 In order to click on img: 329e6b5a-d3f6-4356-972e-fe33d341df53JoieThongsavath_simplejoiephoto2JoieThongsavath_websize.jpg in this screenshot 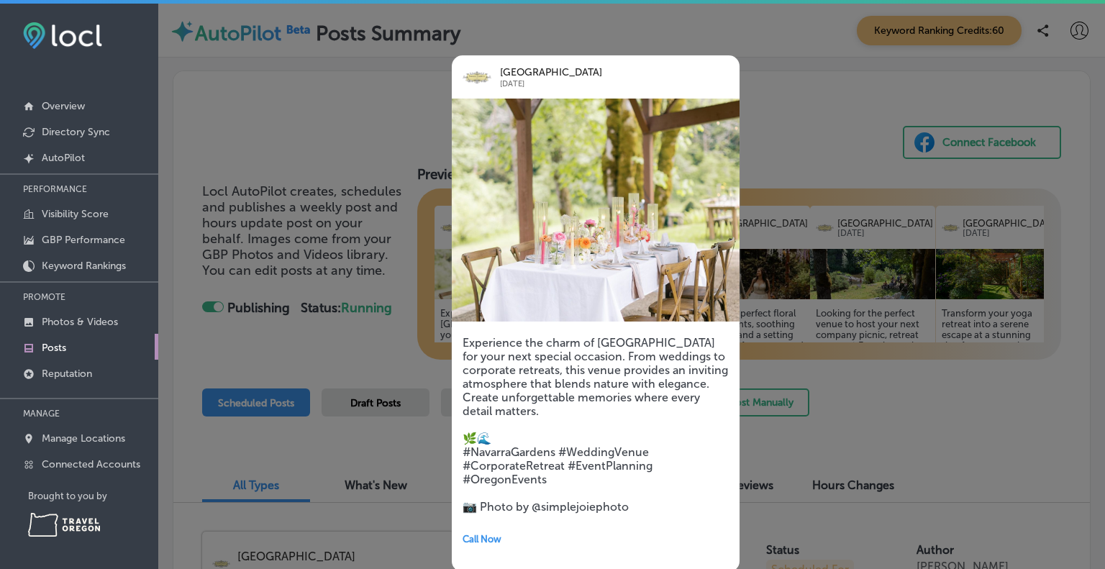, I will do `click(596, 210)`.